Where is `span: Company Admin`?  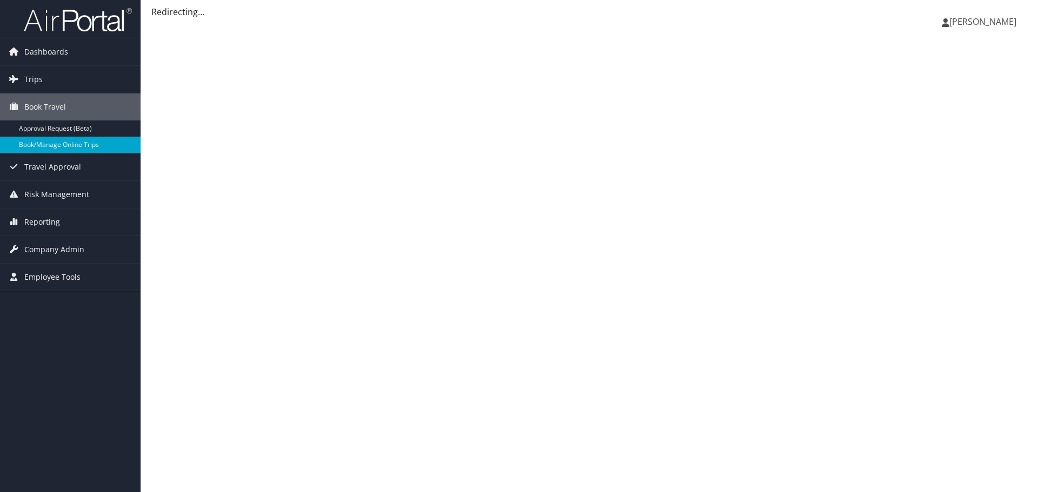
span: Company Admin is located at coordinates (54, 250).